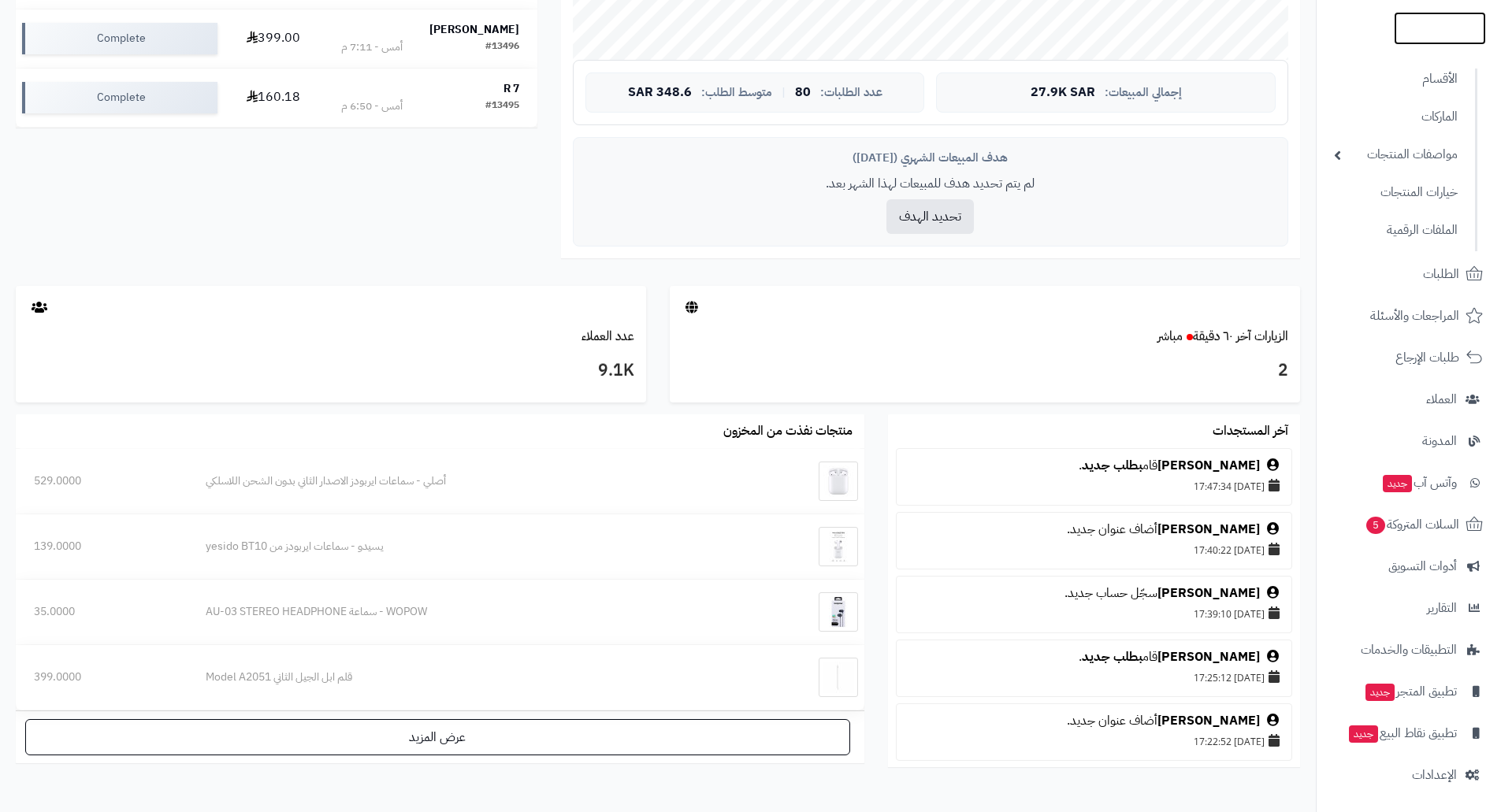 The height and width of the screenshot is (812, 1501). I want to click on div: أمس - 6:50 م, so click(372, 106).